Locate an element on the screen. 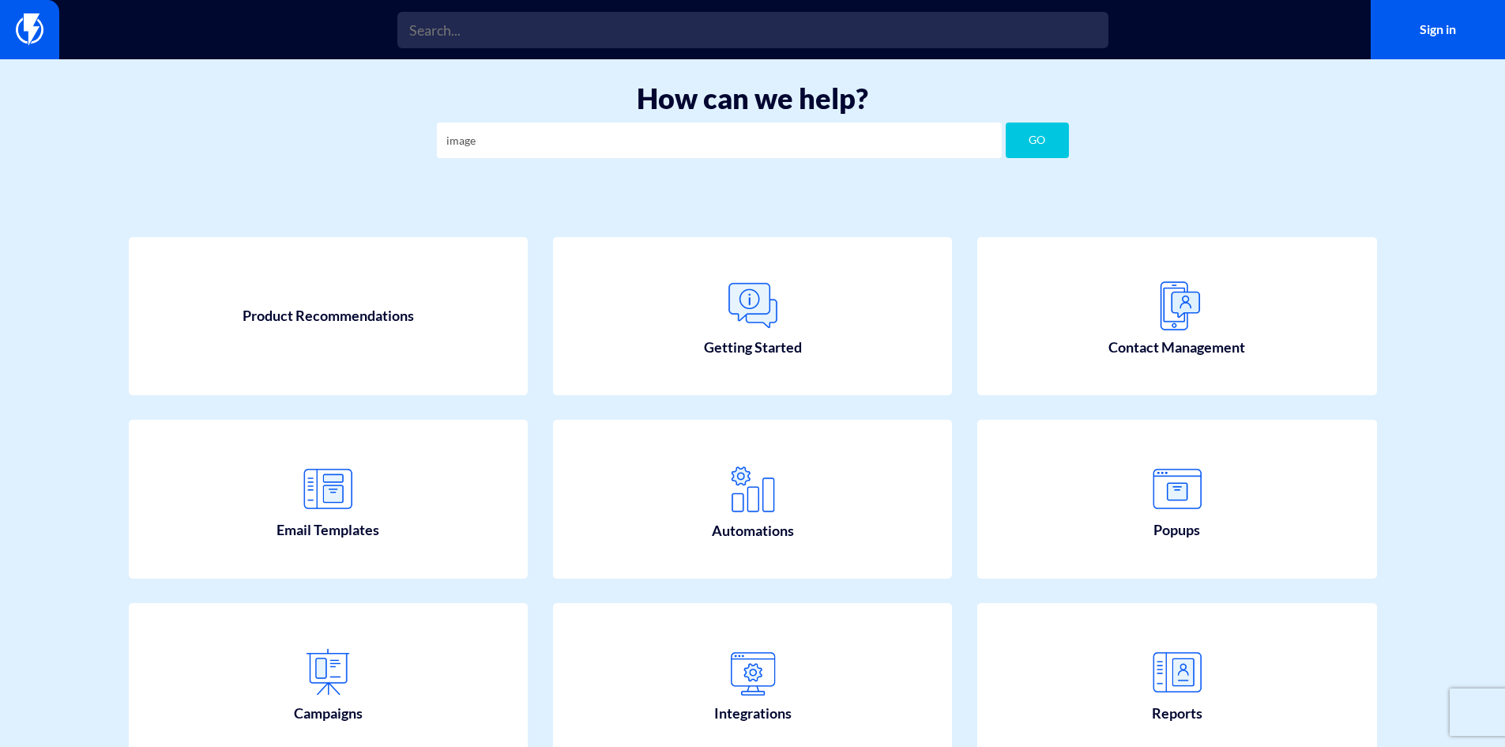 Image resolution: width=1505 pixels, height=747 pixels. span: Popups is located at coordinates (1176, 530).